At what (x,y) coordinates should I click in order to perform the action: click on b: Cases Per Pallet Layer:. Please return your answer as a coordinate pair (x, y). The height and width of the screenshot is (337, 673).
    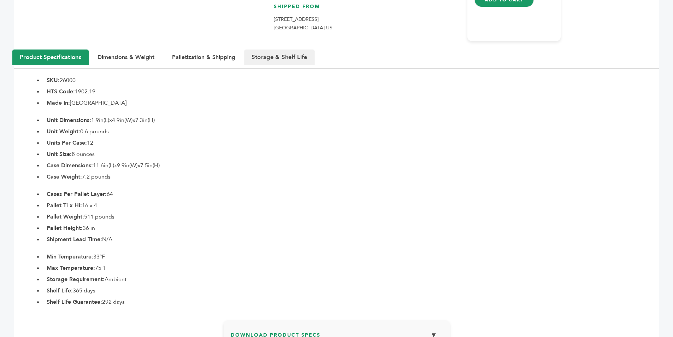
    Looking at the image, I should click on (77, 194).